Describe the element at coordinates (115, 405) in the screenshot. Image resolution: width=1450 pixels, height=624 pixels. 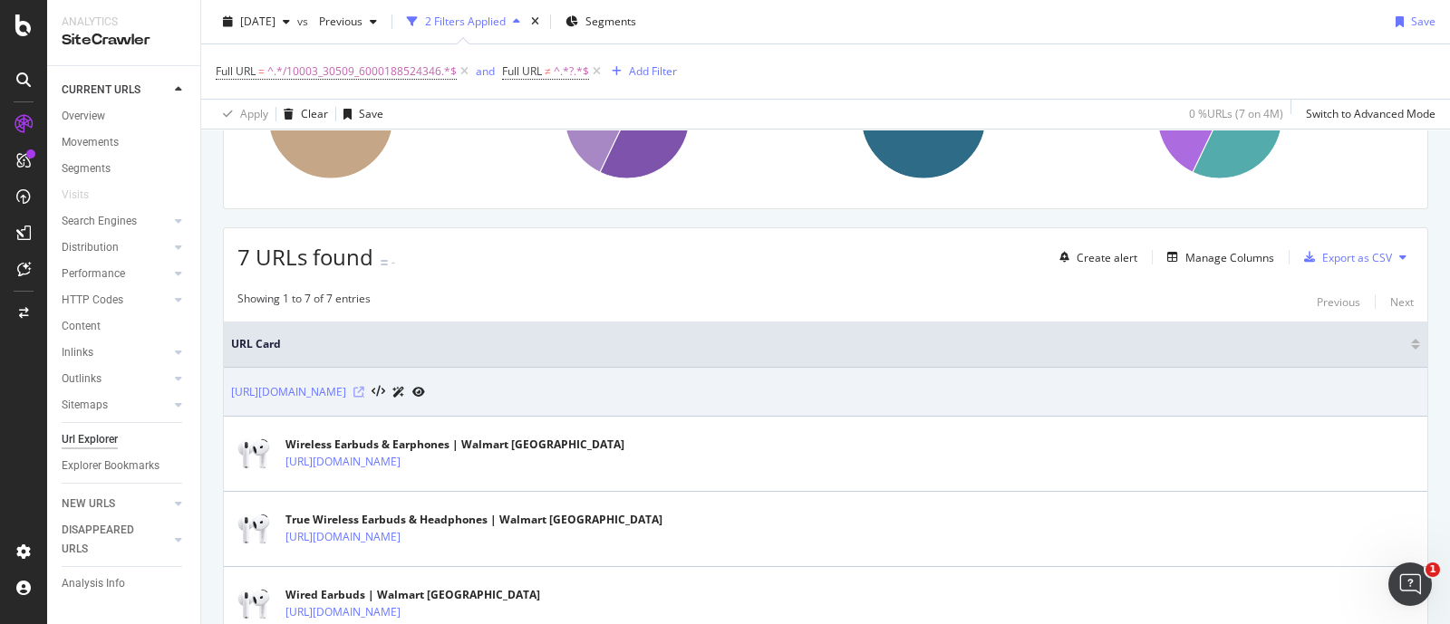
I see `a: Sitemaps` at that location.